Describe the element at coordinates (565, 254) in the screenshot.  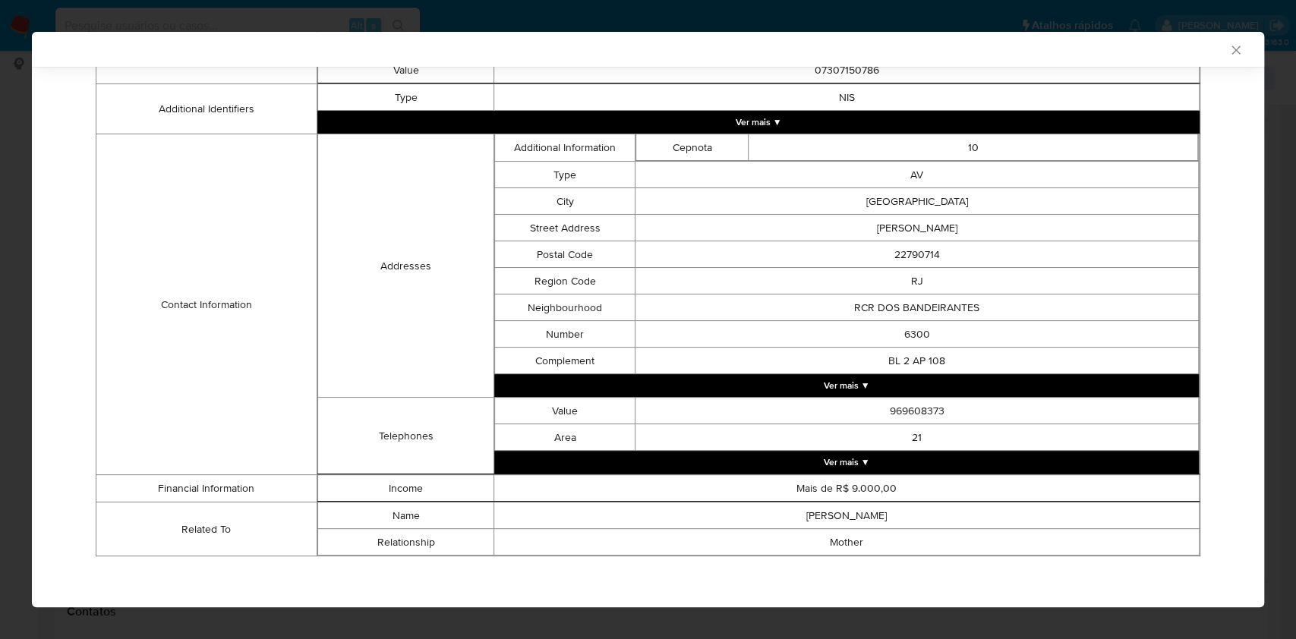
I see `td: Postal Code` at that location.